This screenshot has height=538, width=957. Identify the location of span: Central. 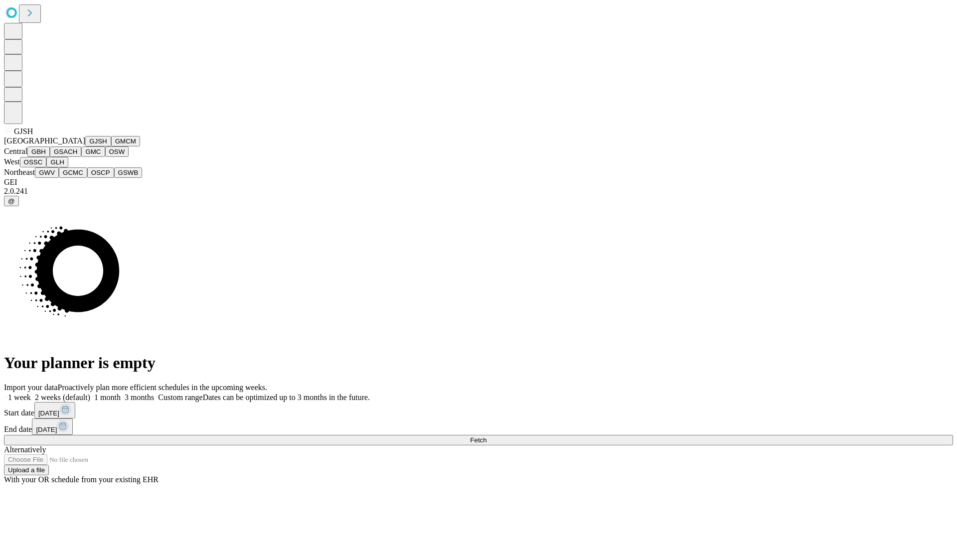
(15, 151).